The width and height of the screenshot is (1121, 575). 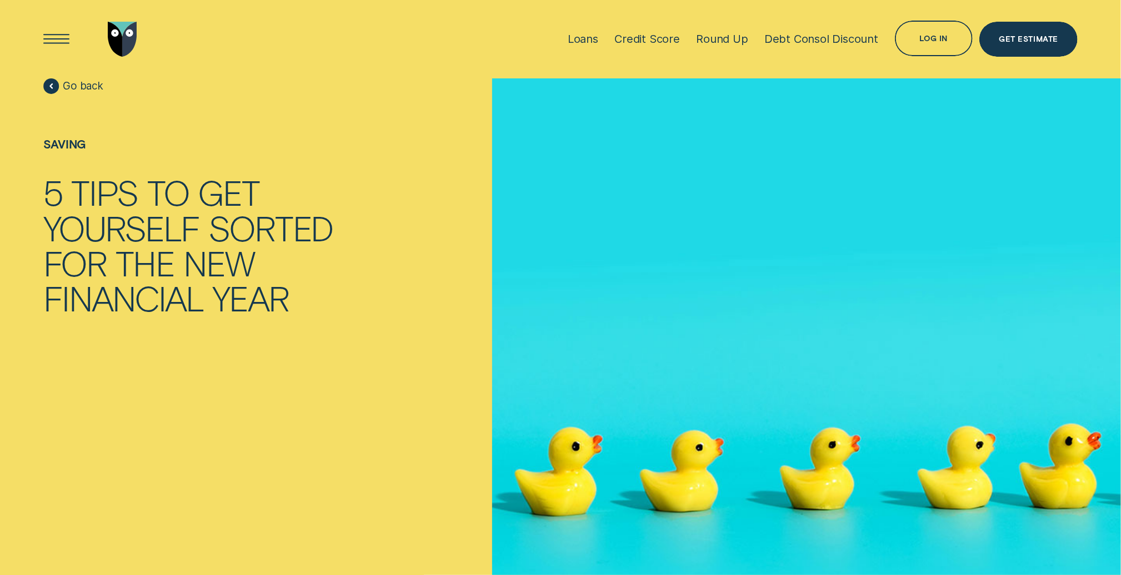 What do you see at coordinates (122, 39) in the screenshot?
I see `img: Wisr` at bounding box center [122, 39].